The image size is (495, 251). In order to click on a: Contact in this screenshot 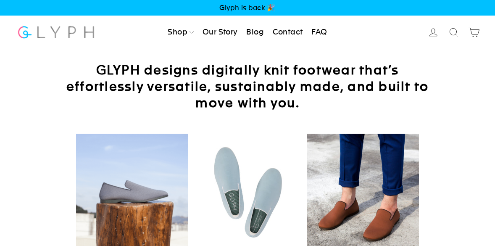, I will do `click(288, 32)`.